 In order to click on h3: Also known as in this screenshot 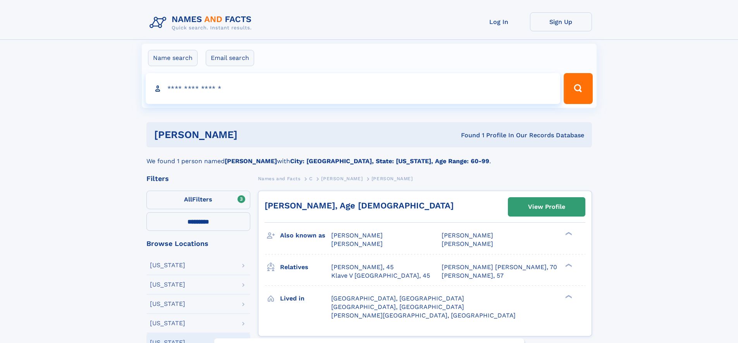, I will do `click(305, 236)`.